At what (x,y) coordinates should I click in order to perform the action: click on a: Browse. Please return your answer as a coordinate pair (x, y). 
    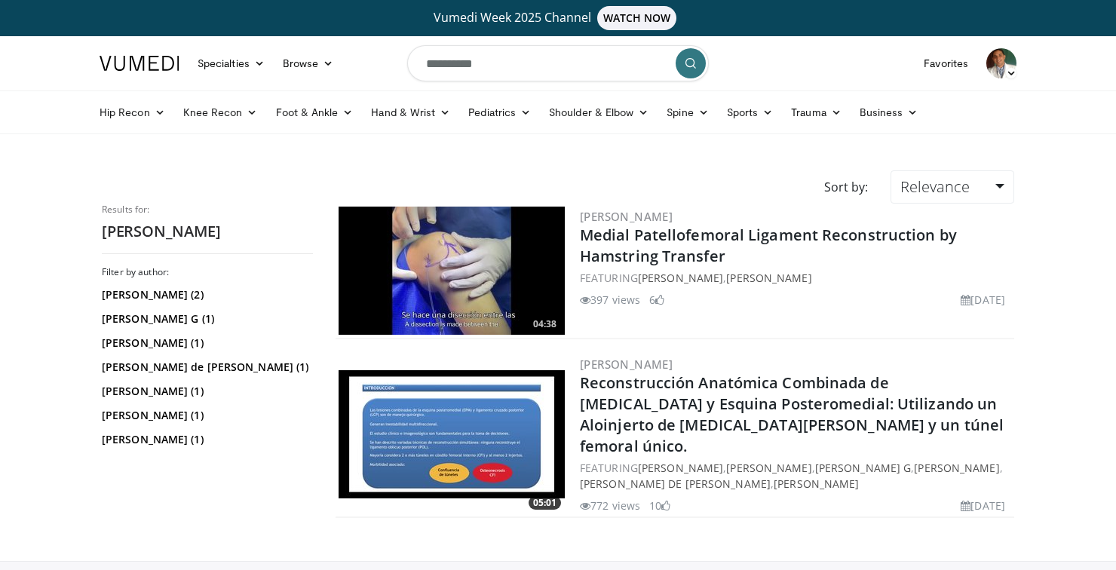
    Looking at the image, I should click on (309, 63).